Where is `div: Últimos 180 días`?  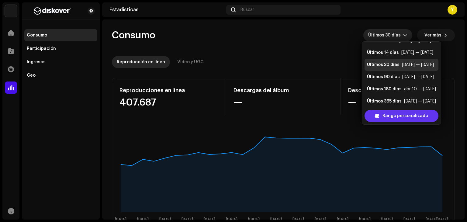
div: Últimos 180 días is located at coordinates (384, 89).